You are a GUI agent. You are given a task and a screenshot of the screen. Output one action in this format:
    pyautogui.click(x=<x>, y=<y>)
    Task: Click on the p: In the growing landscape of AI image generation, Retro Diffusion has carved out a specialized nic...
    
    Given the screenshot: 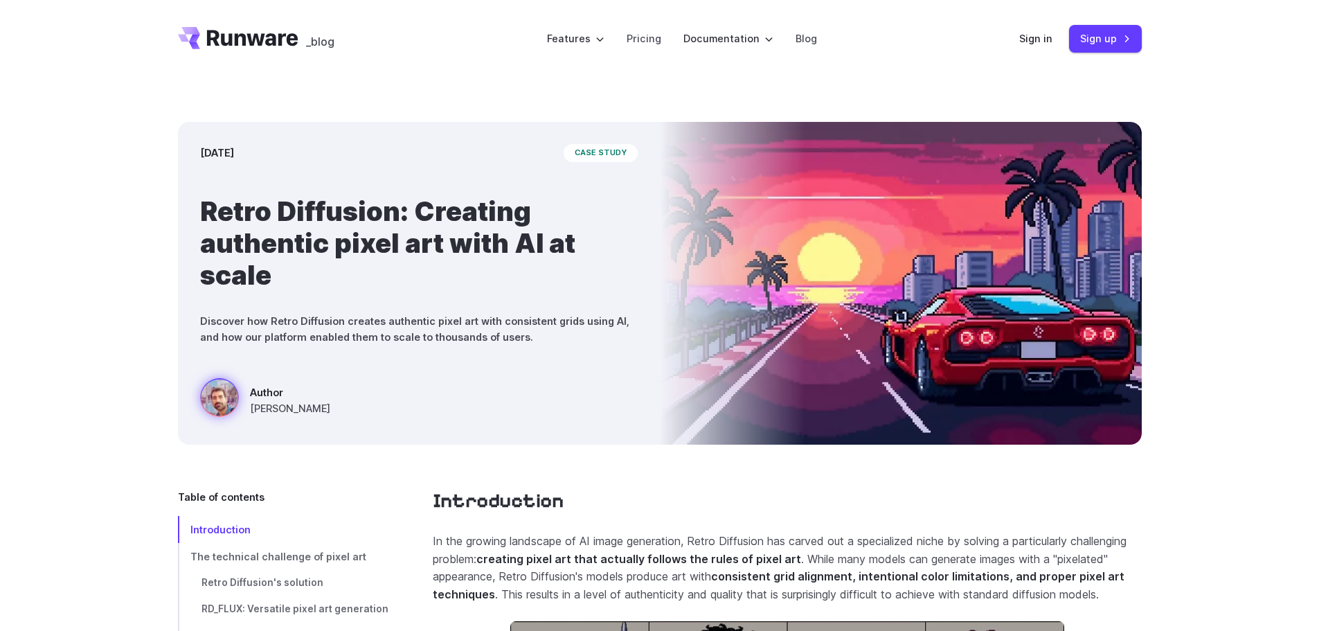 What is the action you would take?
    pyautogui.click(x=787, y=568)
    